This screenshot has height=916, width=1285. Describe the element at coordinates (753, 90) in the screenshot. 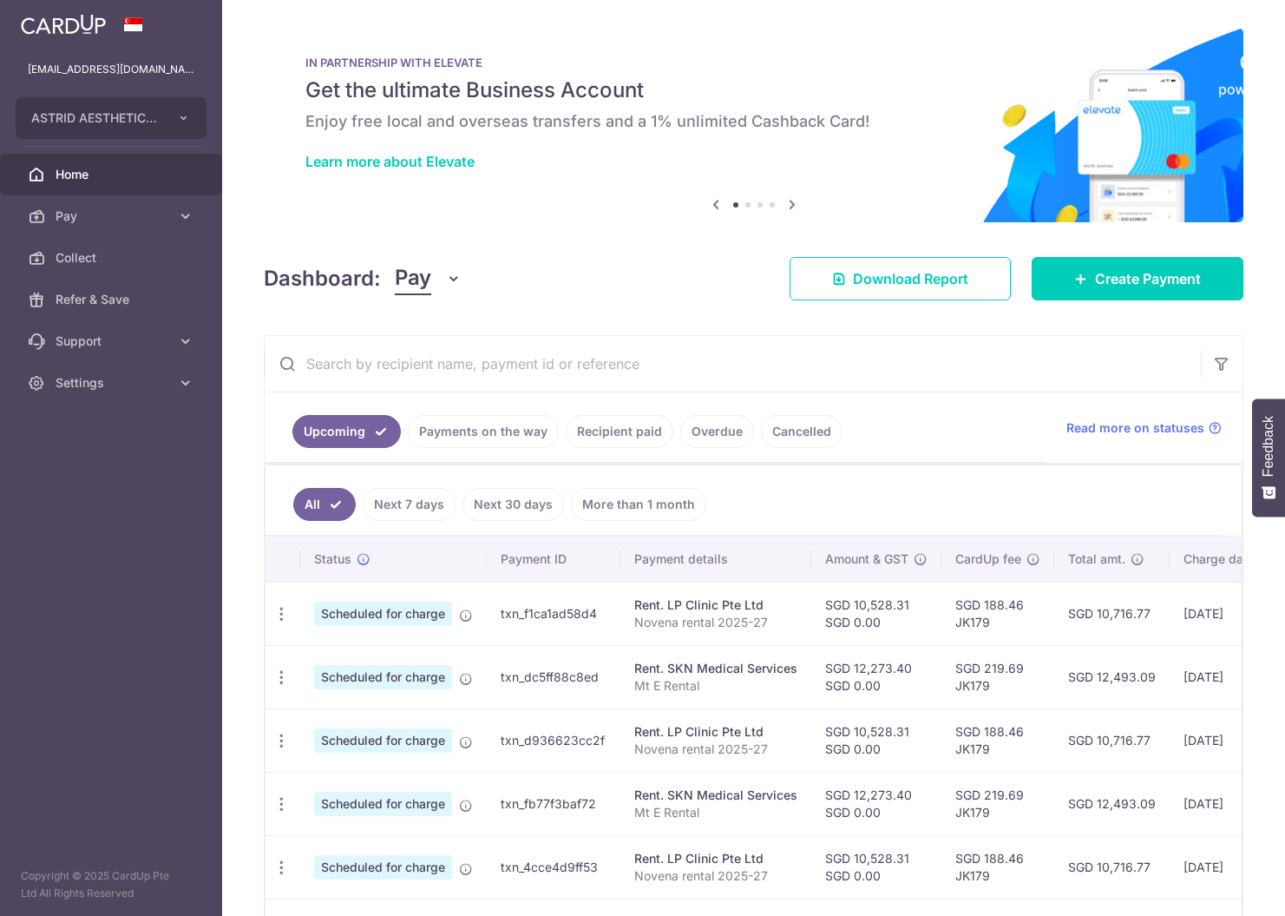

I see `h5: Get the ultimate Business Account` at that location.